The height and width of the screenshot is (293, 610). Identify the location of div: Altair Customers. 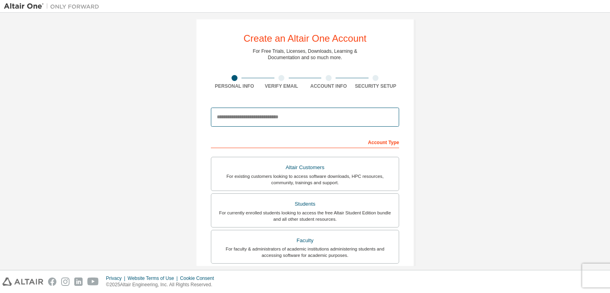
(305, 168).